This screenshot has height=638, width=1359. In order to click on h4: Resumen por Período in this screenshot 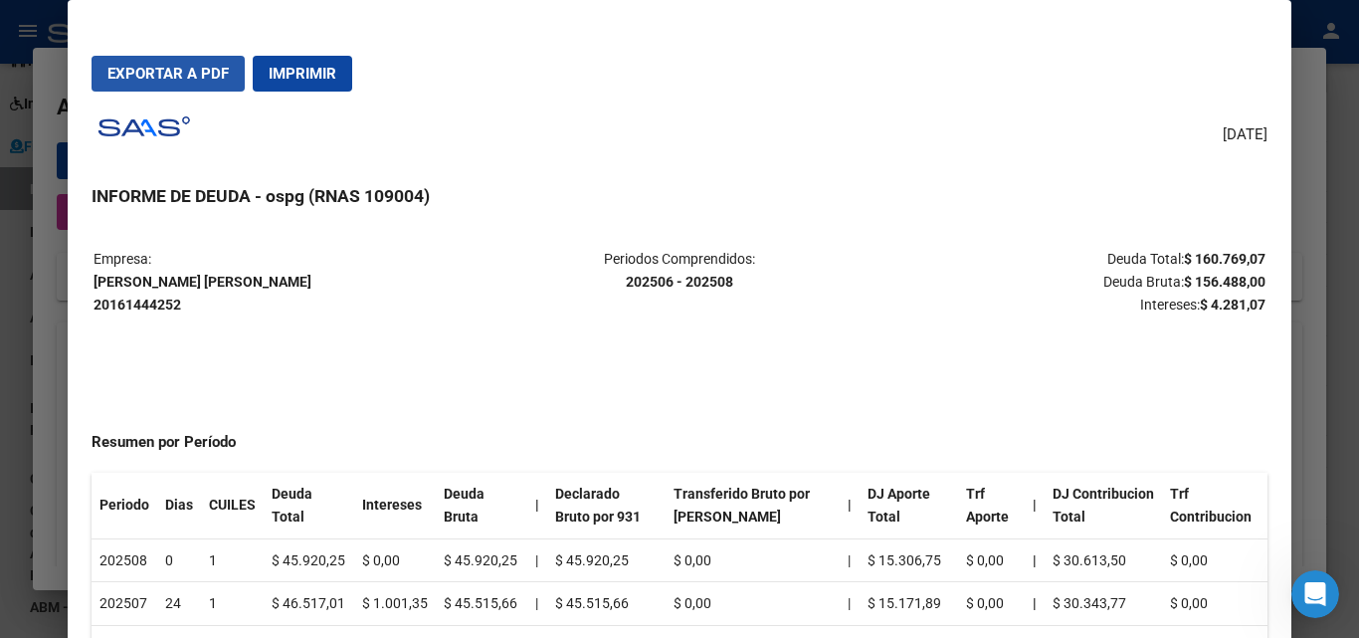, I will do `click(679, 442)`.